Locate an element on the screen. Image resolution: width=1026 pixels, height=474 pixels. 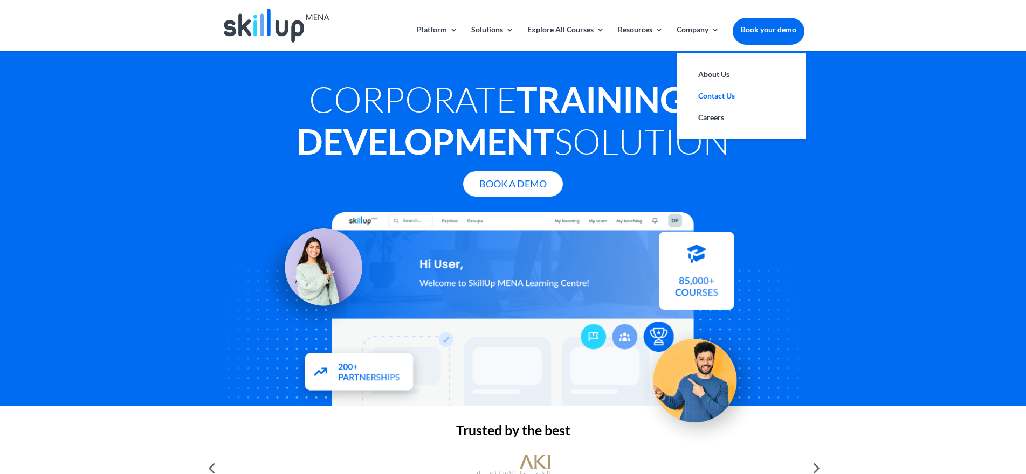
a: Careers is located at coordinates (741, 117).